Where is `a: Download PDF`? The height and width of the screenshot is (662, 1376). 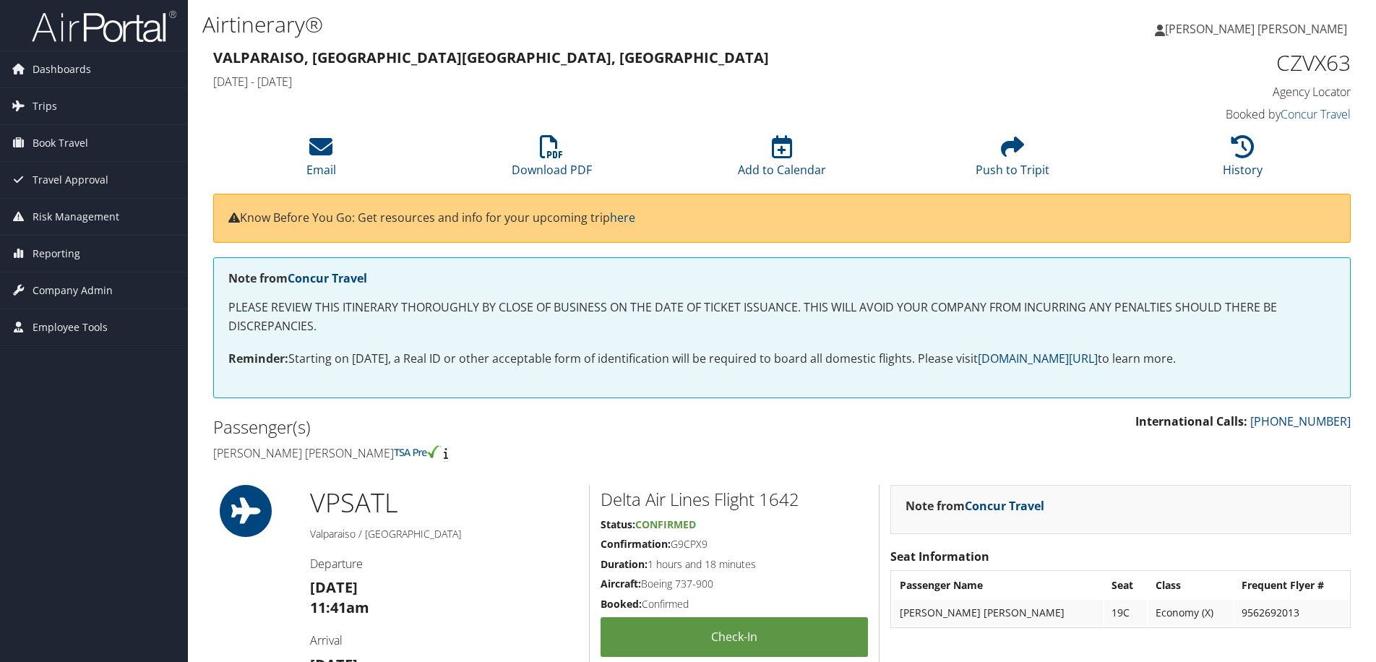
a: Download PDF is located at coordinates (551, 160).